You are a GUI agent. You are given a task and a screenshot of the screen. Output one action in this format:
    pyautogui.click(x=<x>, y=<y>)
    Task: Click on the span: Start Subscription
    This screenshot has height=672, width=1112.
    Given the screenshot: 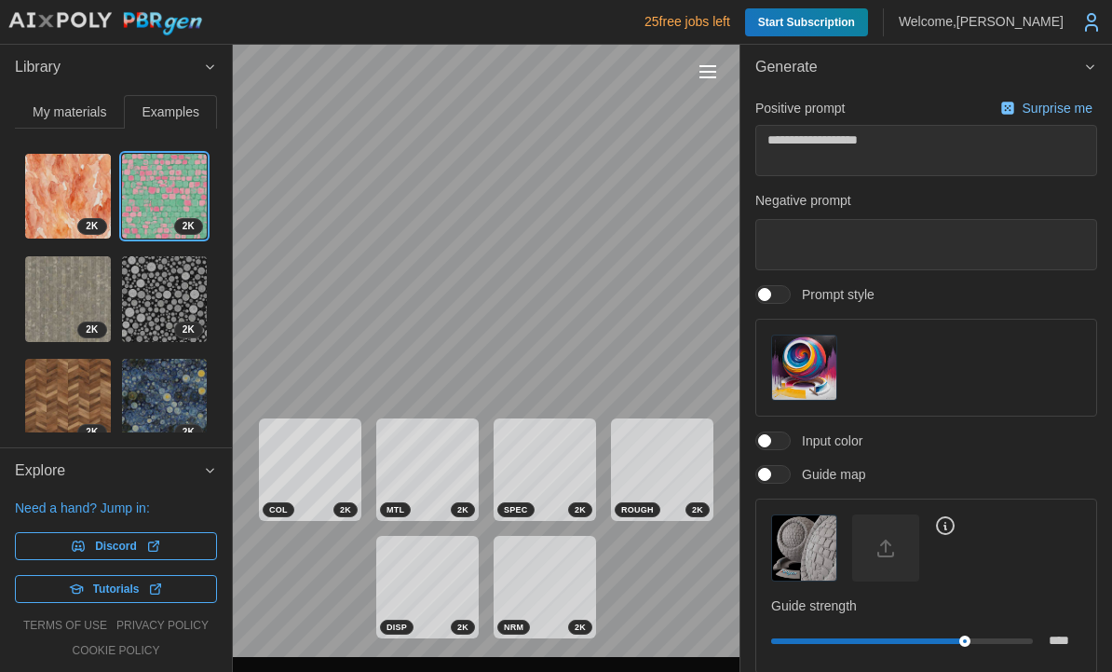 What is the action you would take?
    pyautogui.click(x=807, y=22)
    